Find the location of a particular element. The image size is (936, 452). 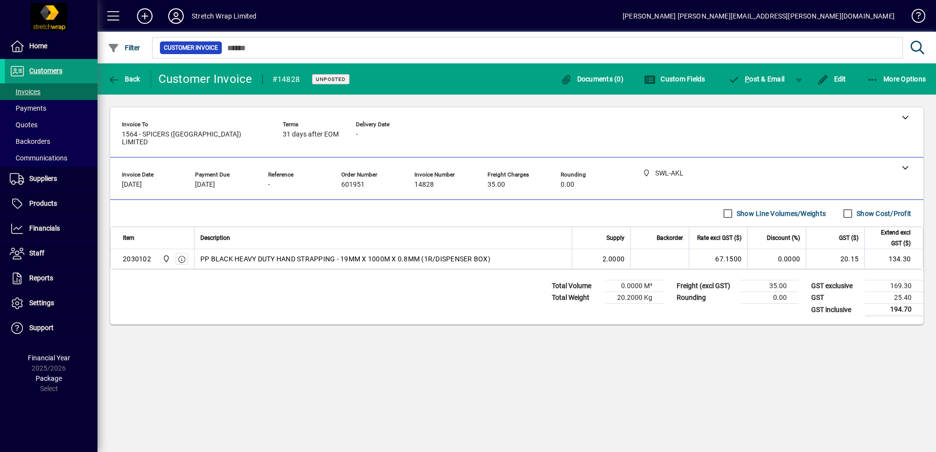

a: Quotes is located at coordinates (51, 125).